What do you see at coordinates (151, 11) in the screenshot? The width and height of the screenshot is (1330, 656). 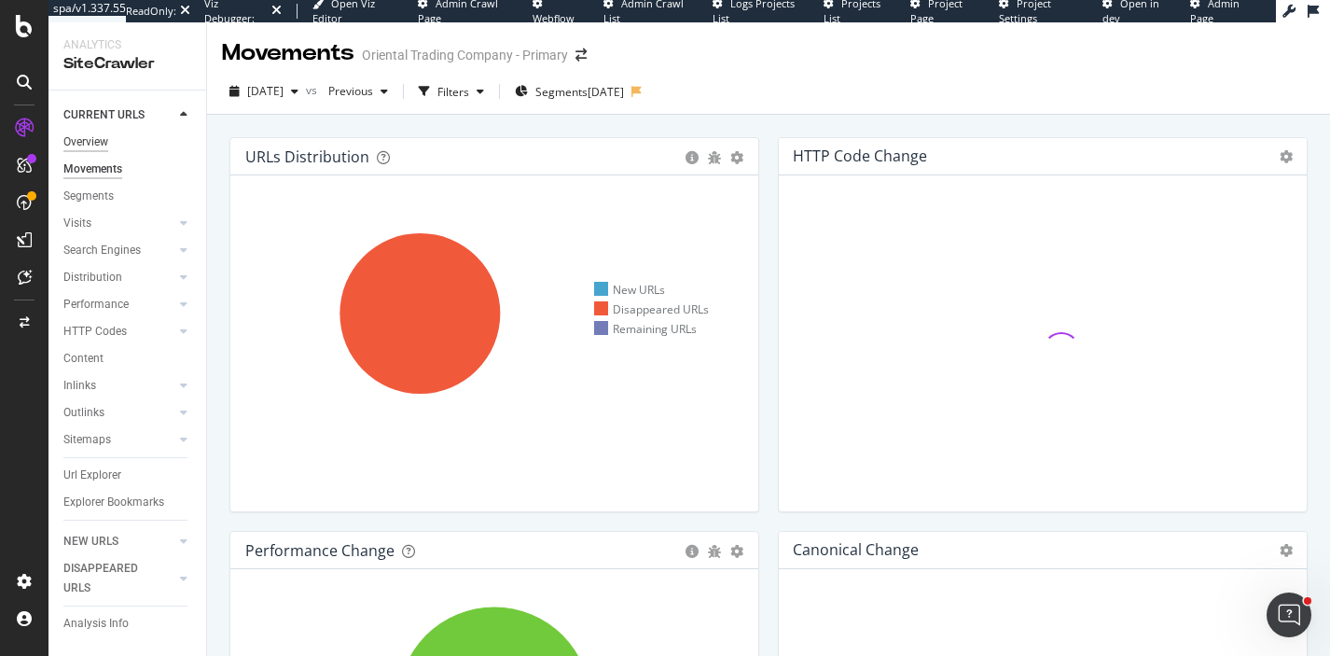 I see `div: ReadOnly:` at bounding box center [151, 11].